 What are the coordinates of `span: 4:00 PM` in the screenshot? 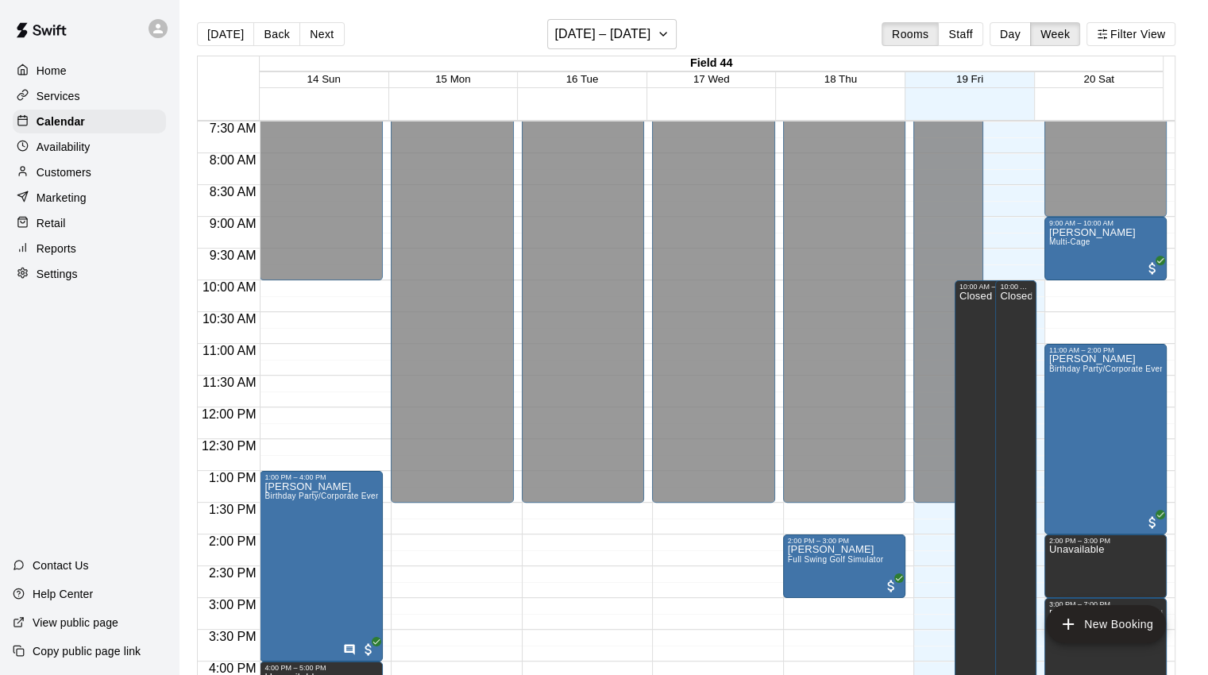 It's located at (233, 668).